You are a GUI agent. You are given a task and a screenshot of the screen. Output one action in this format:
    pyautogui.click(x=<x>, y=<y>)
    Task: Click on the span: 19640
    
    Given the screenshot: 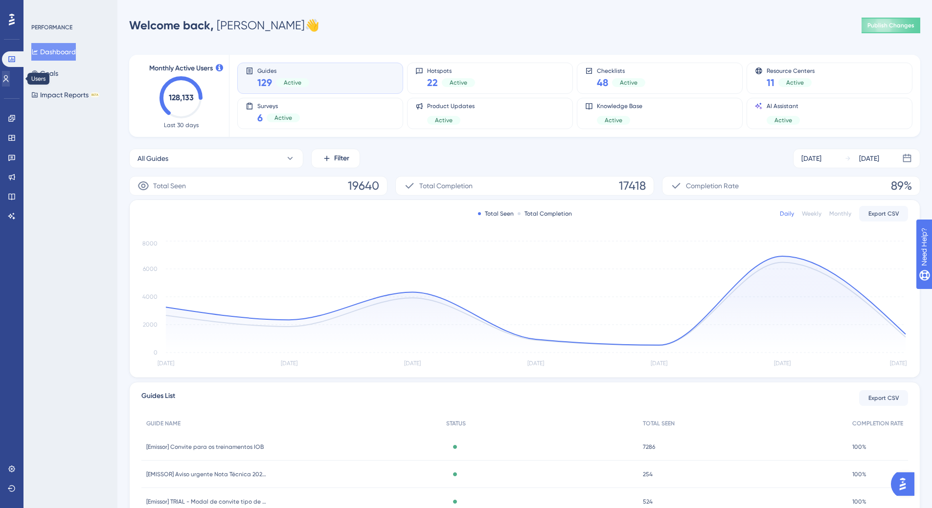 What is the action you would take?
    pyautogui.click(x=363, y=186)
    